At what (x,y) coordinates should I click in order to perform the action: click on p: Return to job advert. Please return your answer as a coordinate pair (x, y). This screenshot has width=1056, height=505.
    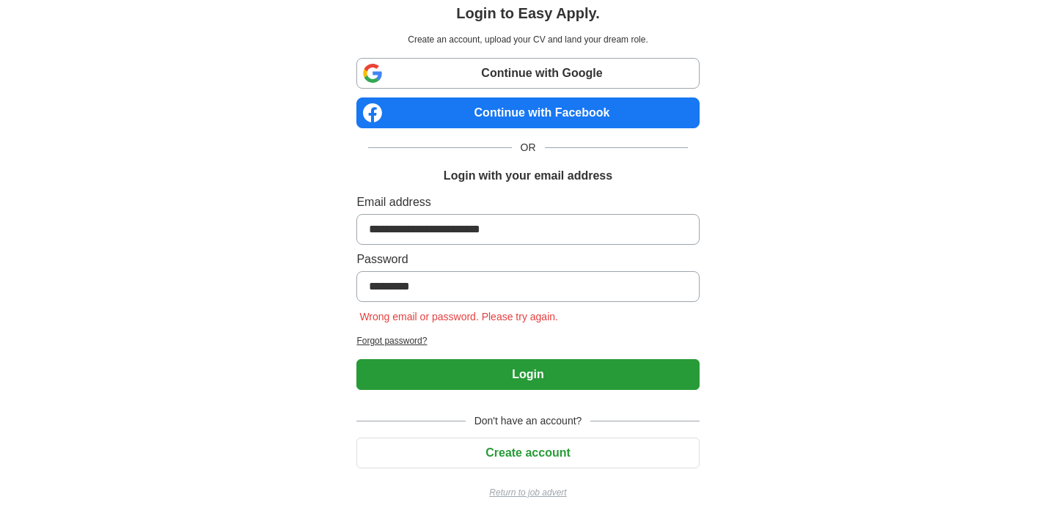
    Looking at the image, I should click on (527, 493).